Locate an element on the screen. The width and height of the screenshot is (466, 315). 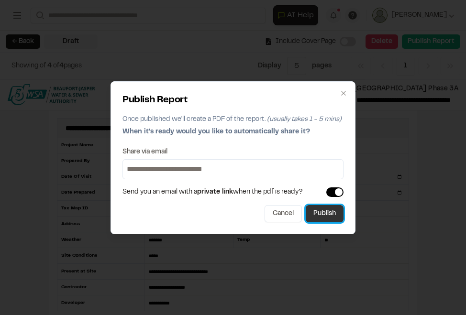
button: Cancel is located at coordinates (283, 214).